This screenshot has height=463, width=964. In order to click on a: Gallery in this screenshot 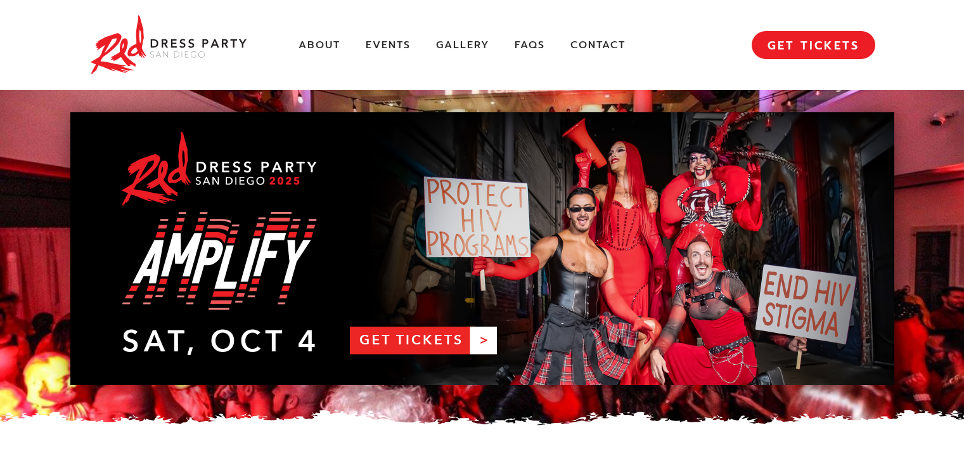, I will do `click(463, 45)`.